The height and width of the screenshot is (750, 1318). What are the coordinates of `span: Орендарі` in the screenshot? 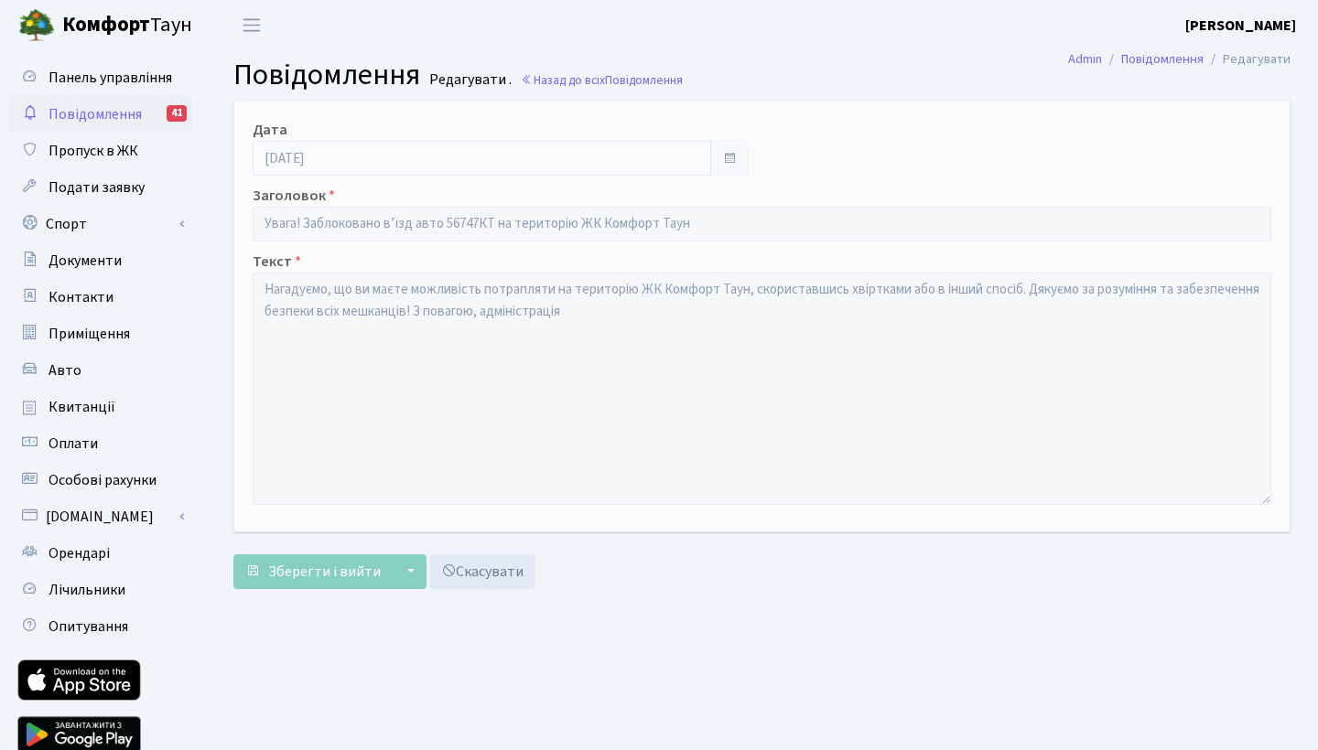 It's located at (79, 554).